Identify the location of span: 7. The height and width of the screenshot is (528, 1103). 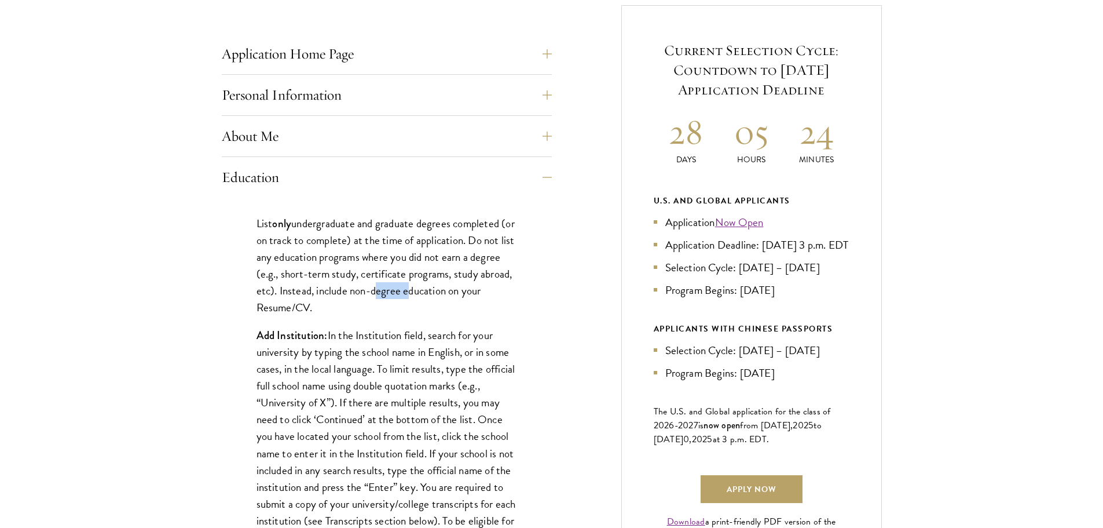
(696, 425).